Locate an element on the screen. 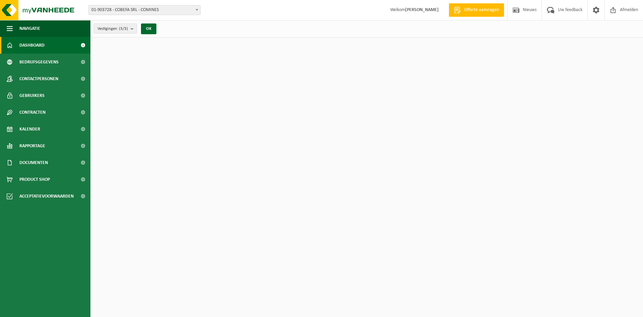 The width and height of the screenshot is (643, 317). span: 01-903728 - COBEFA SRL - COMINES is located at coordinates (144, 10).